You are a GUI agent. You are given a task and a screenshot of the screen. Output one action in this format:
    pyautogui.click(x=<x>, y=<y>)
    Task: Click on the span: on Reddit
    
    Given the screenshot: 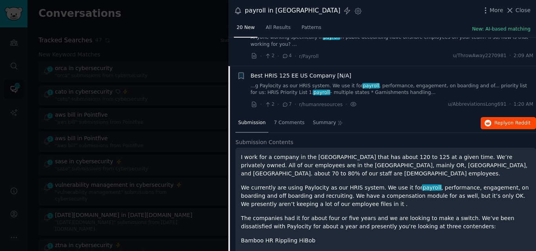 What is the action you would take?
    pyautogui.click(x=519, y=123)
    